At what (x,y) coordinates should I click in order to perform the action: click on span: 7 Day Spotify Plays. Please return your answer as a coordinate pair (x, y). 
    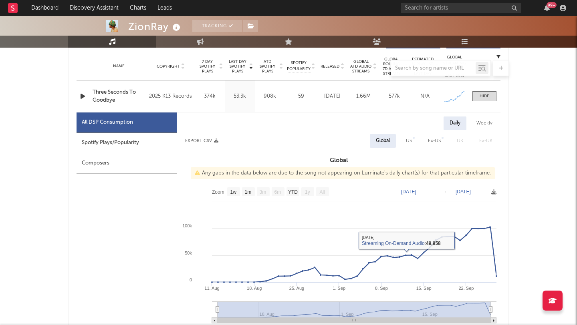
    Looking at the image, I should click on (207, 66).